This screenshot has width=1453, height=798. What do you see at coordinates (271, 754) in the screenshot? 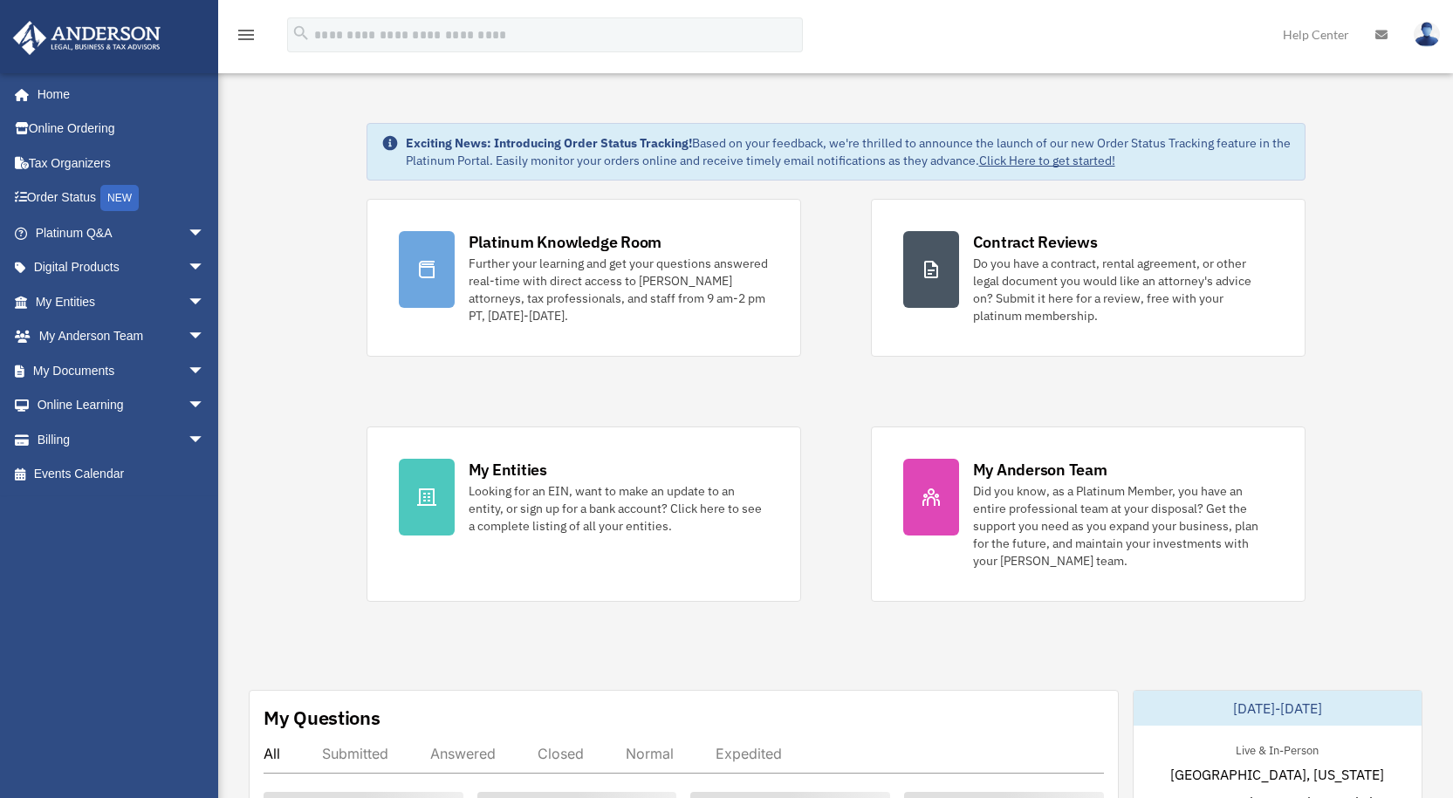
I see `div: All` at bounding box center [271, 754].